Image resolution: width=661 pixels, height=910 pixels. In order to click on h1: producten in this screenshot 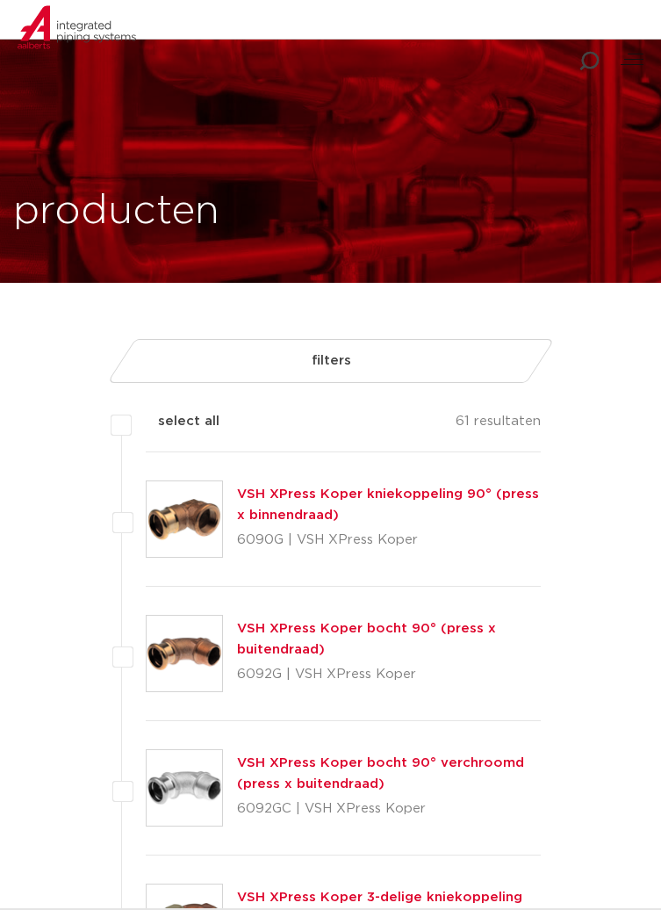, I will do `click(116, 212)`.